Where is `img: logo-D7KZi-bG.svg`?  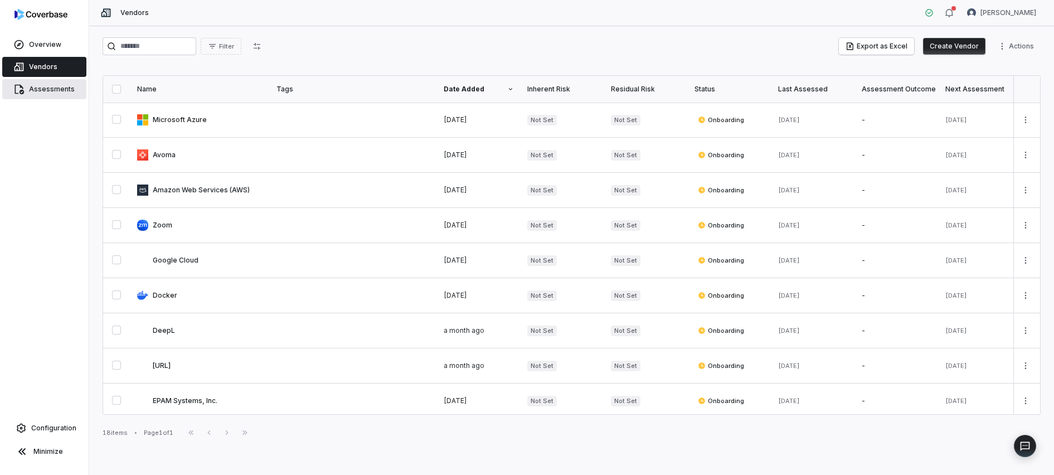 img: logo-D7KZi-bG.svg is located at coordinates (41, 14).